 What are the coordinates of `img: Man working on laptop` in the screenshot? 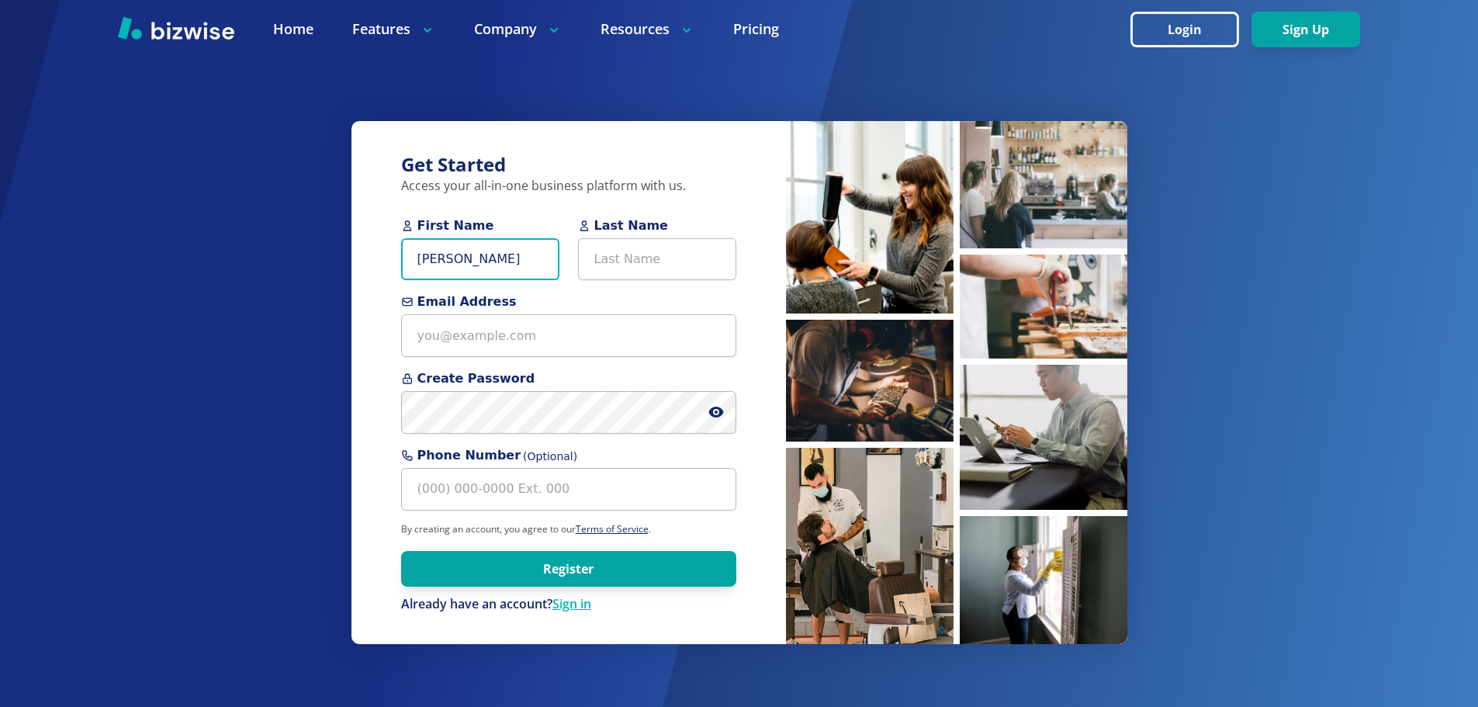 It's located at (1044, 437).